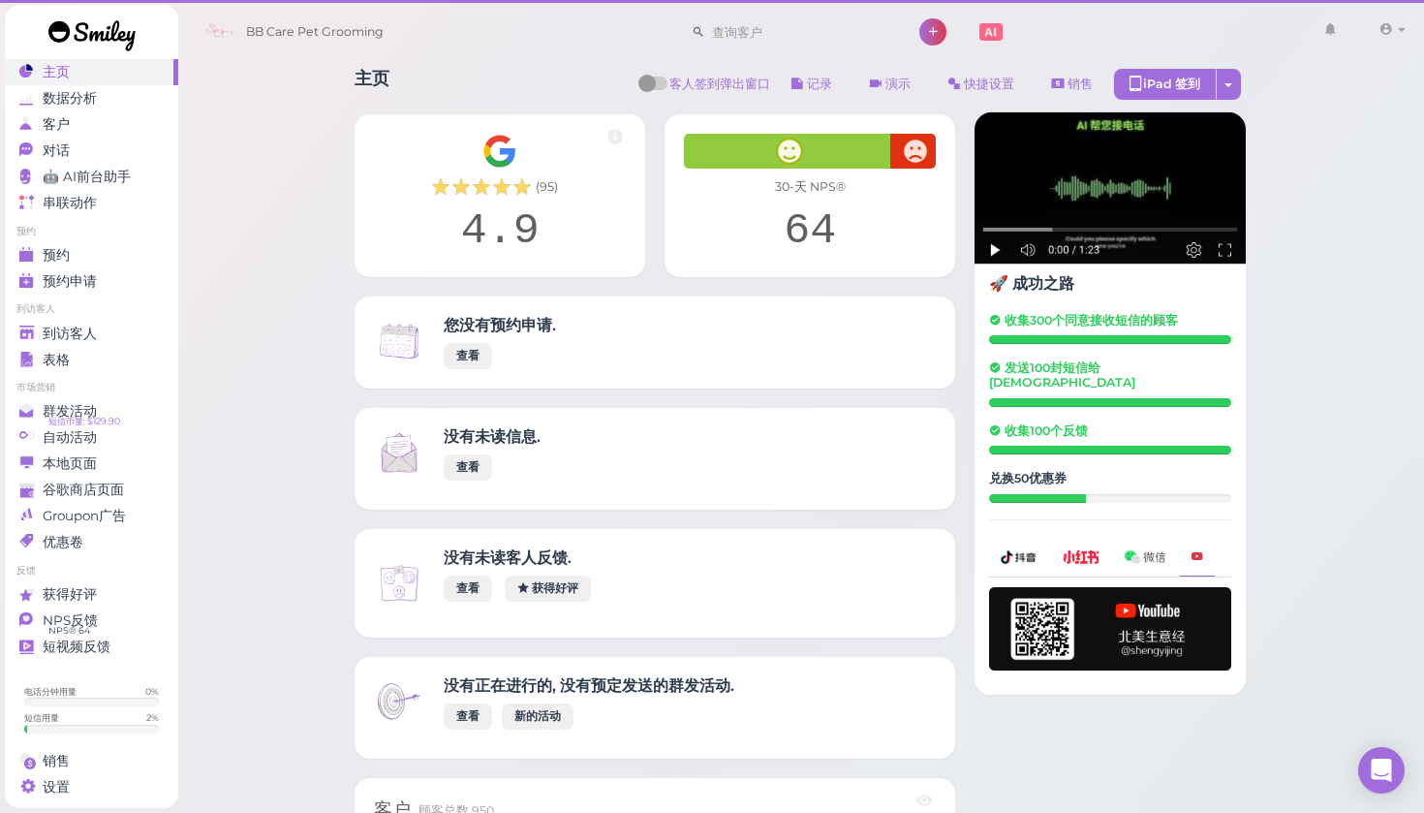  Describe the element at coordinates (1110, 477) in the screenshot. I see `h5: 兑换50优惠券` at that location.